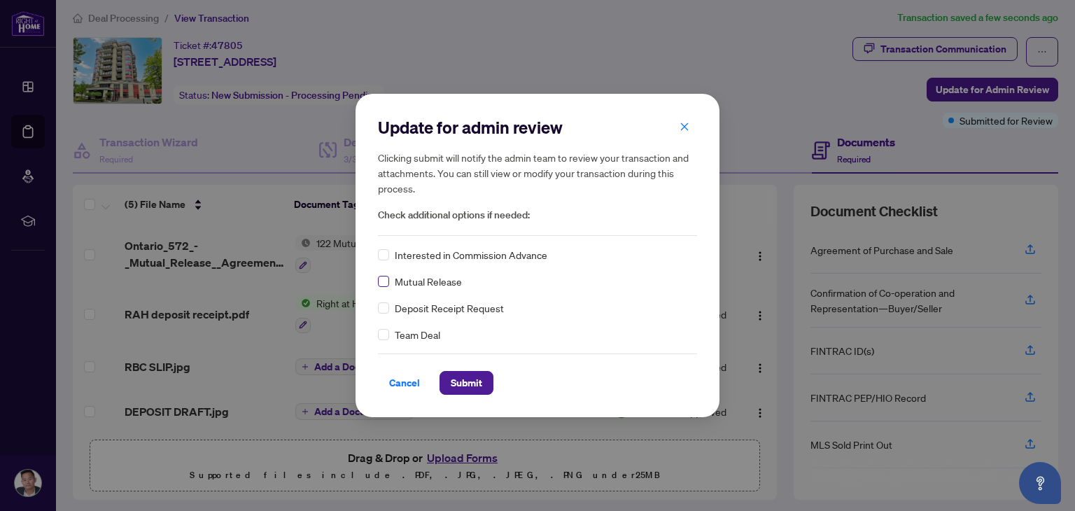 The image size is (1075, 511). I want to click on h2: Update for admin review, so click(538, 127).